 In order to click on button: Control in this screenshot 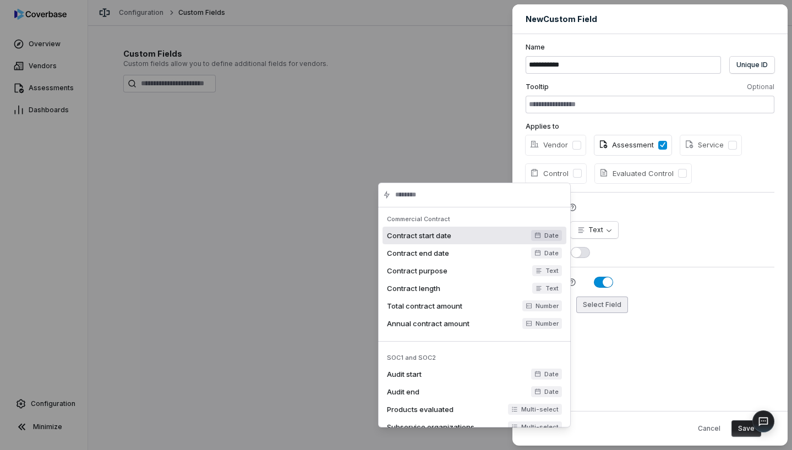, I will do `click(577, 173)`.